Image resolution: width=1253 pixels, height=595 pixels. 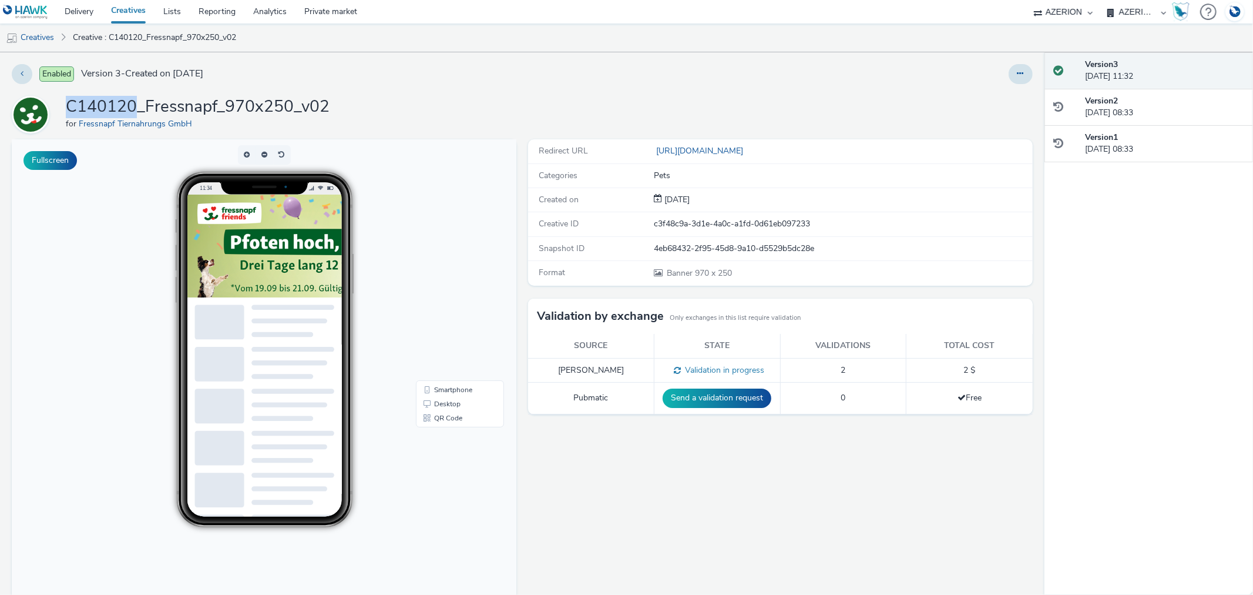 What do you see at coordinates (843, 224) in the screenshot?
I see `div: c3f48c9a-3d1e-4a0c-a1fd-0d61eb097233` at bounding box center [843, 224].